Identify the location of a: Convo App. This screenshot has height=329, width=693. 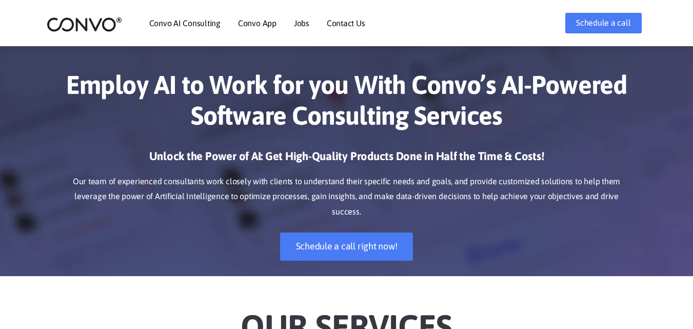
(257, 23).